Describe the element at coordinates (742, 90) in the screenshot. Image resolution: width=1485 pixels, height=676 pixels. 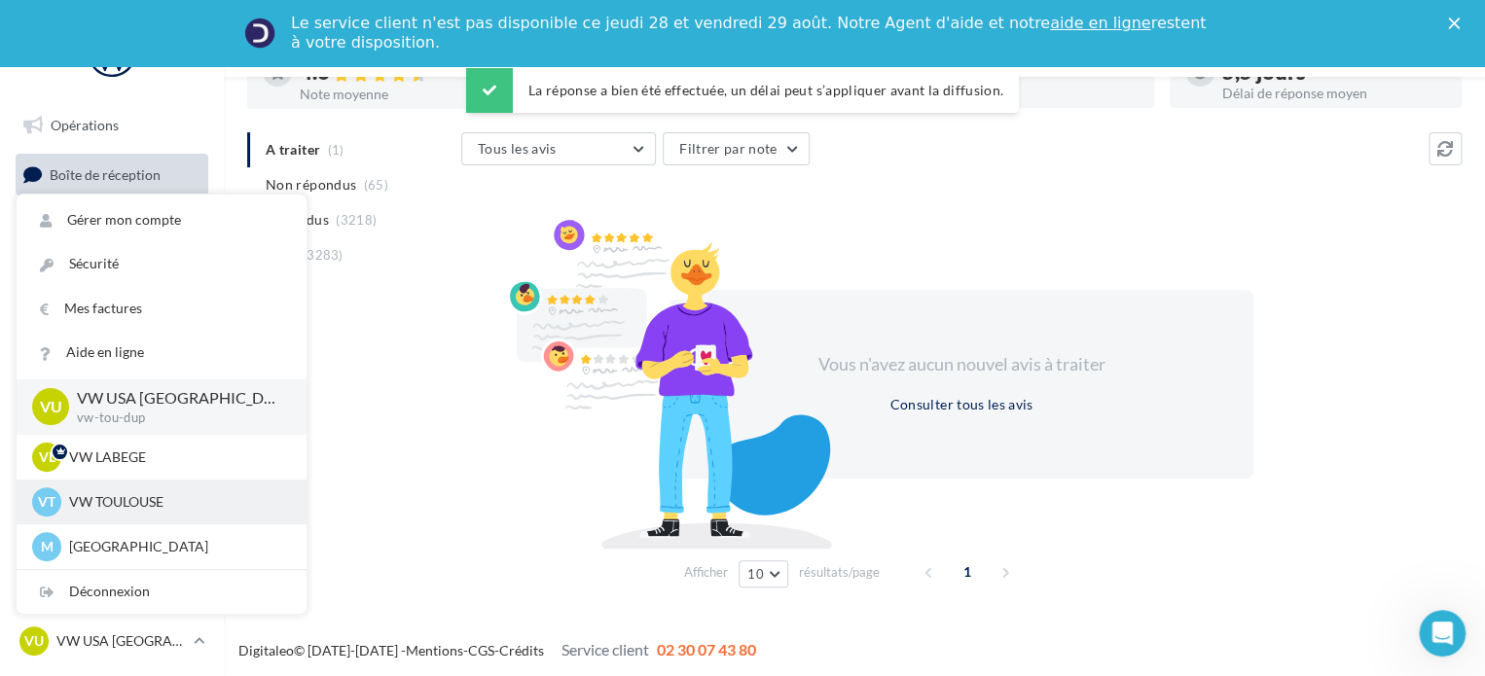
I see `div: La réponse a bien été effectuée, un délai peut s’appliquer avant la diffusion.` at that location.